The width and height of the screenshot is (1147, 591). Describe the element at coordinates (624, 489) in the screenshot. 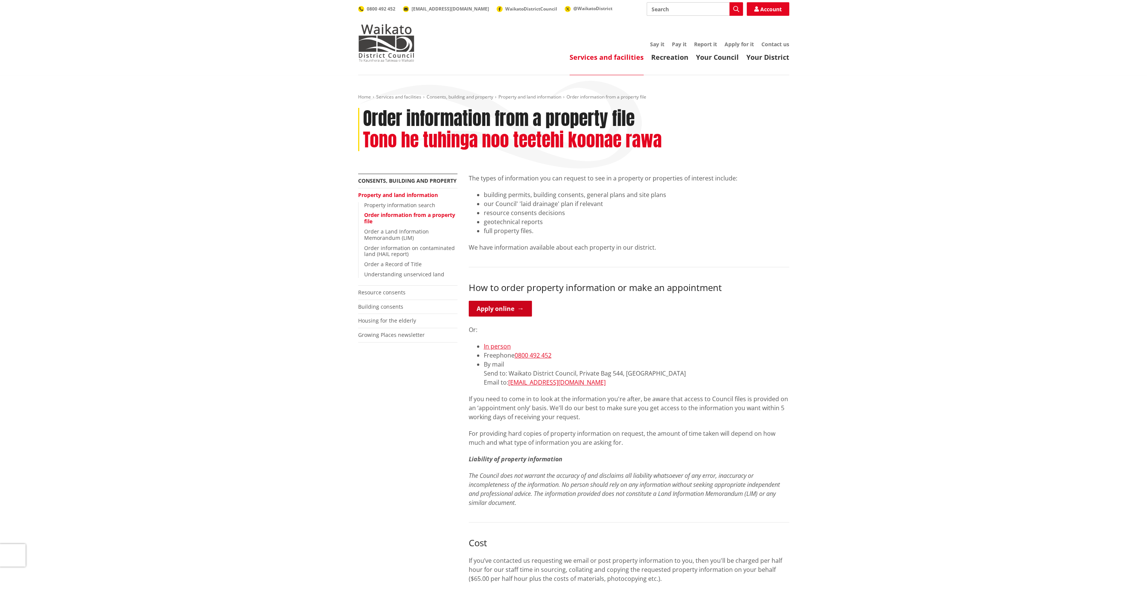

I see `em: The Council does not warrant the accuracy of and disclaims all liability whatsoever of any error,...` at that location.